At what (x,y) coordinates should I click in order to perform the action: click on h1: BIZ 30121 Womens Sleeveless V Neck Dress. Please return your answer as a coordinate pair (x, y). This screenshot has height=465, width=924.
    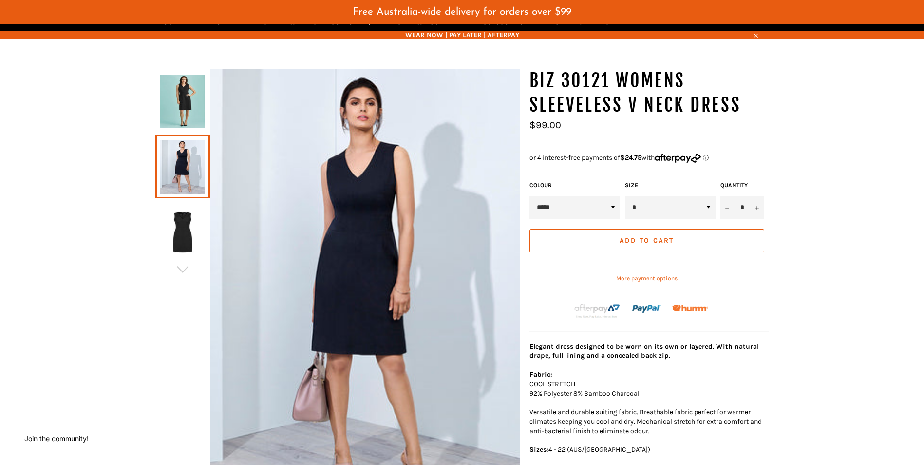
    Looking at the image, I should click on (649, 93).